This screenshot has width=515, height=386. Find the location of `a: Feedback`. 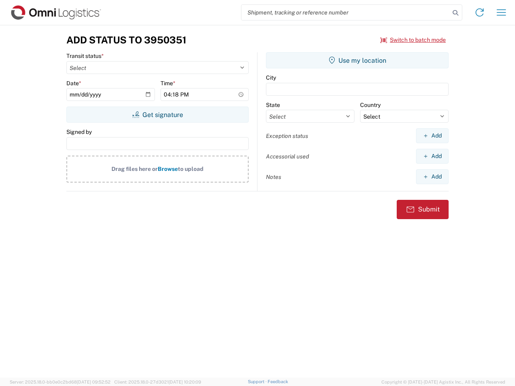

a: Feedback is located at coordinates (277, 382).